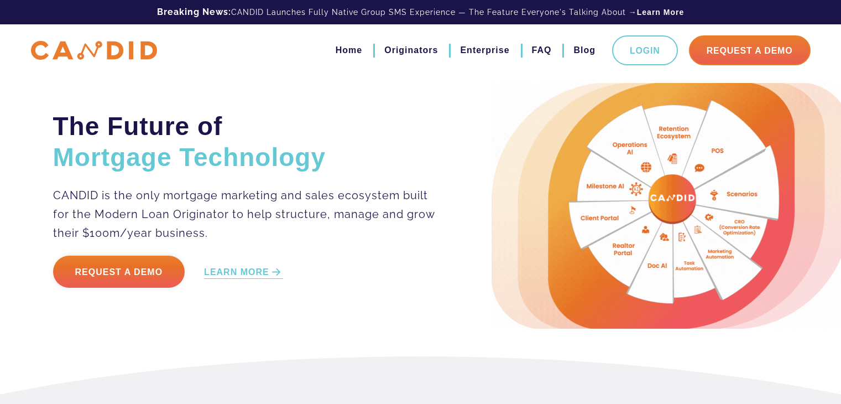  I want to click on p: CANDID is the only mortgage marketing and sales ecosystem built for the Modern Loan Originator to..., so click(244, 214).